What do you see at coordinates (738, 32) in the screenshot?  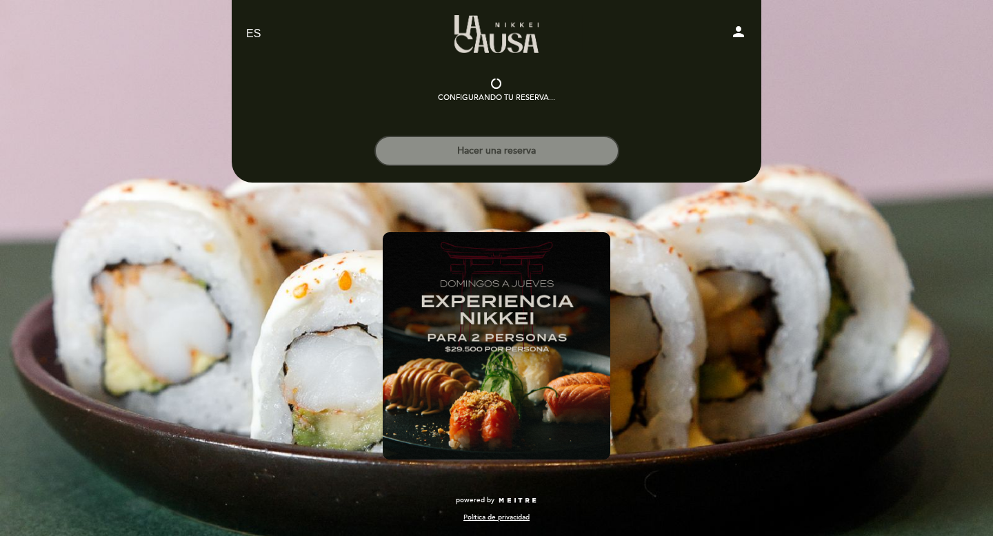 I see `i: person` at bounding box center [738, 32].